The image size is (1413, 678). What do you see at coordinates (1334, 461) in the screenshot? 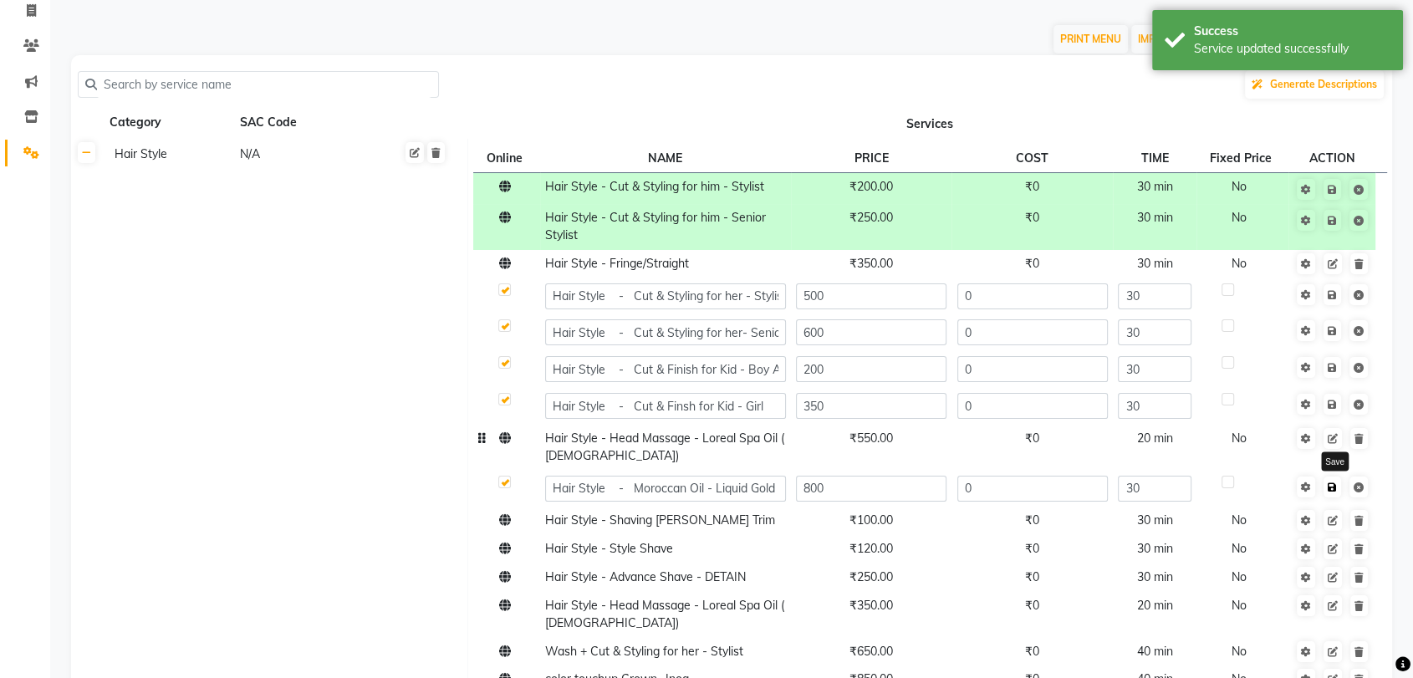
I see `div: Save` at bounding box center [1334, 461].